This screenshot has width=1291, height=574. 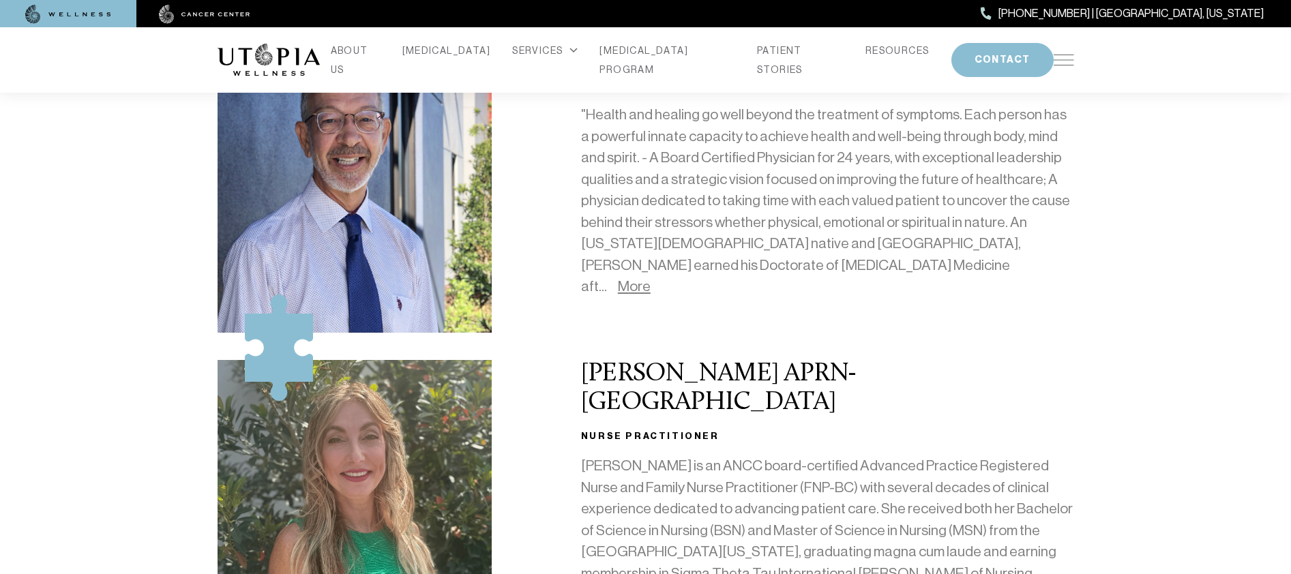 I want to click on h3: Nurse Practitioner, so click(x=827, y=436).